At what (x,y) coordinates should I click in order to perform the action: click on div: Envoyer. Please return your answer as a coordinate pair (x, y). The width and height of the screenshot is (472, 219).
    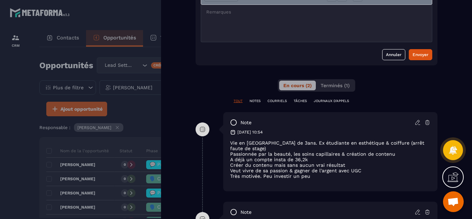
    Looking at the image, I should click on (421, 55).